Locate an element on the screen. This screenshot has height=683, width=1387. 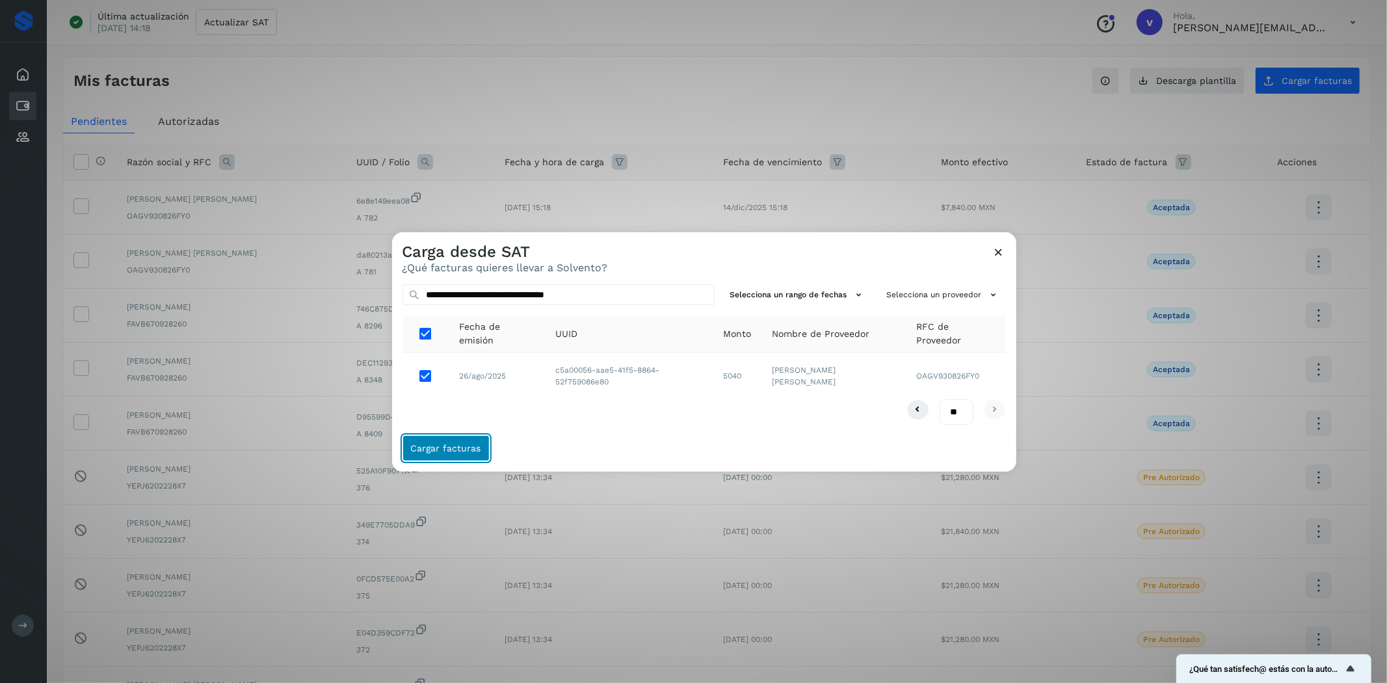
td: 5040 is located at coordinates (737, 376).